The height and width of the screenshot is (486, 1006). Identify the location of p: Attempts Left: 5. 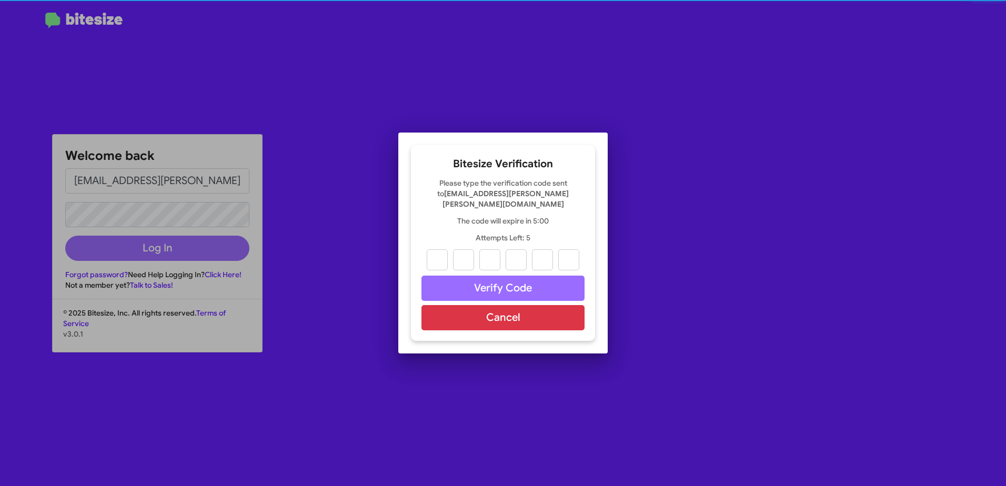
(503, 238).